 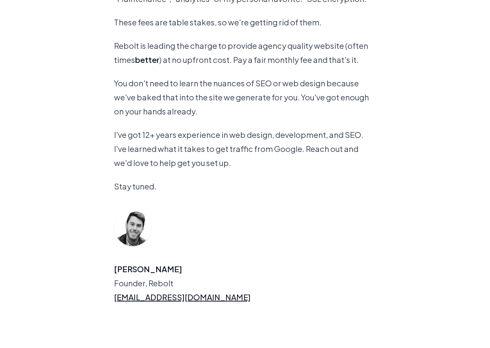 What do you see at coordinates (245, 149) in the screenshot?
I see `p: I've got 12+ years experience in web design, development, and SEO. I've learned what it takes to ...` at bounding box center [245, 149].